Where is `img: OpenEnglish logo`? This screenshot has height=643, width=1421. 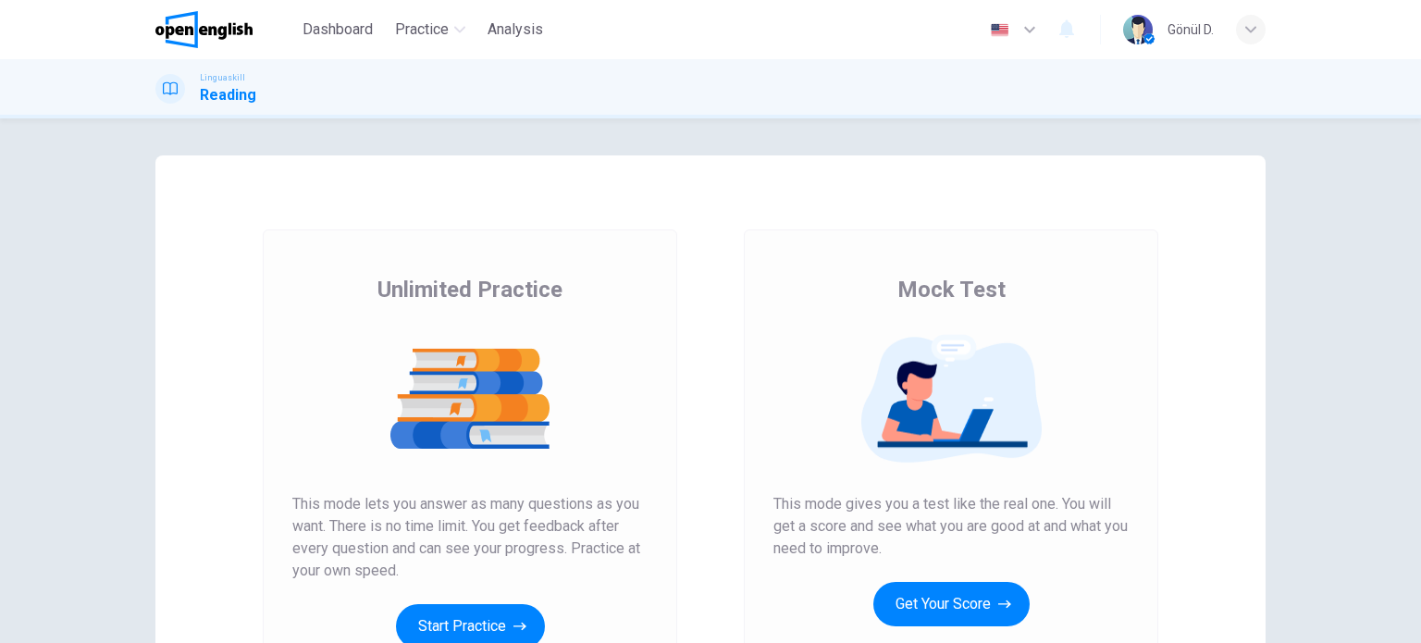
img: OpenEnglish logo is located at coordinates (204, 30).